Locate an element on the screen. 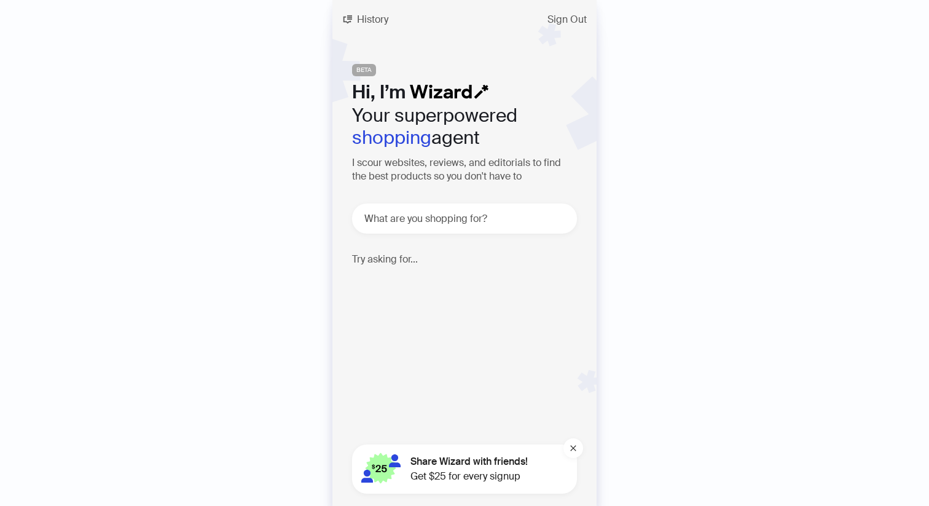  span: close is located at coordinates (573, 448).